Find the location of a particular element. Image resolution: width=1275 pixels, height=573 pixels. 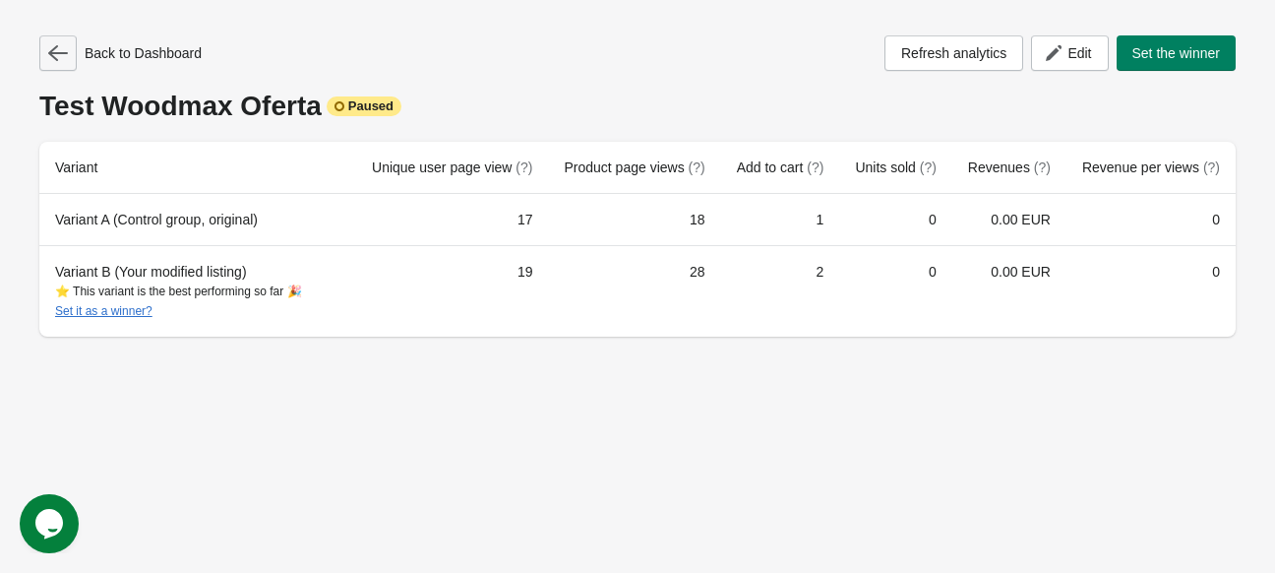

span: Revenues is located at coordinates (1010, 167).